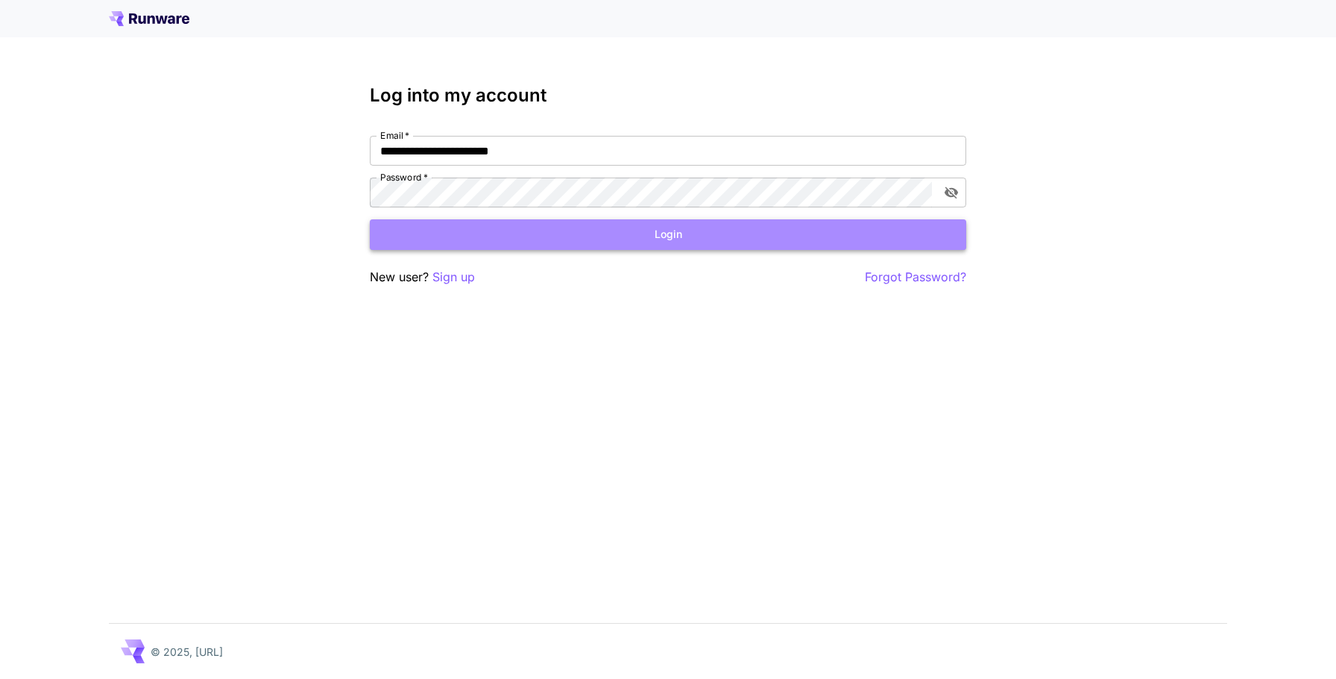 Image resolution: width=1336 pixels, height=679 pixels. I want to click on p: Forgot Password?, so click(916, 277).